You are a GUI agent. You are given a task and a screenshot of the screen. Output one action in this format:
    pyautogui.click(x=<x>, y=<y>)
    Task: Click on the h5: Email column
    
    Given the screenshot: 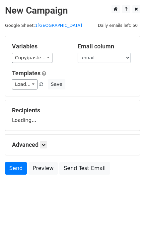 What is the action you would take?
    pyautogui.click(x=105, y=46)
    